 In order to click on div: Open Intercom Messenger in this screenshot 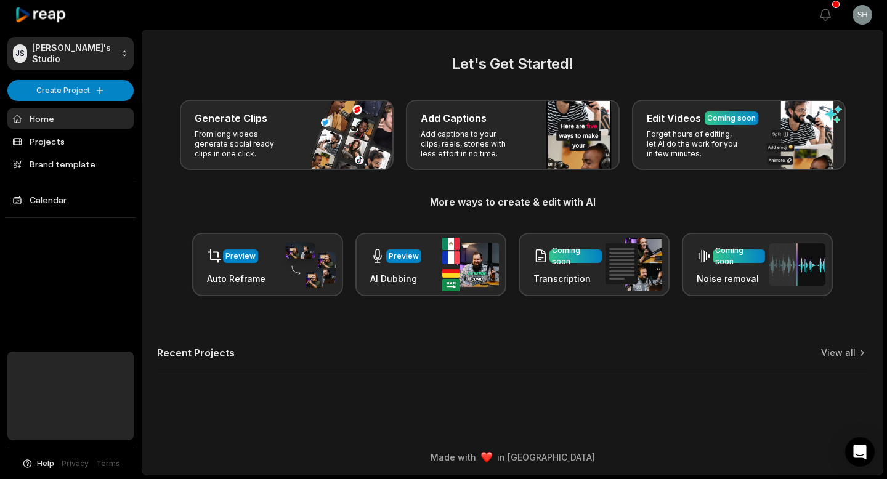, I will do `click(860, 452)`.